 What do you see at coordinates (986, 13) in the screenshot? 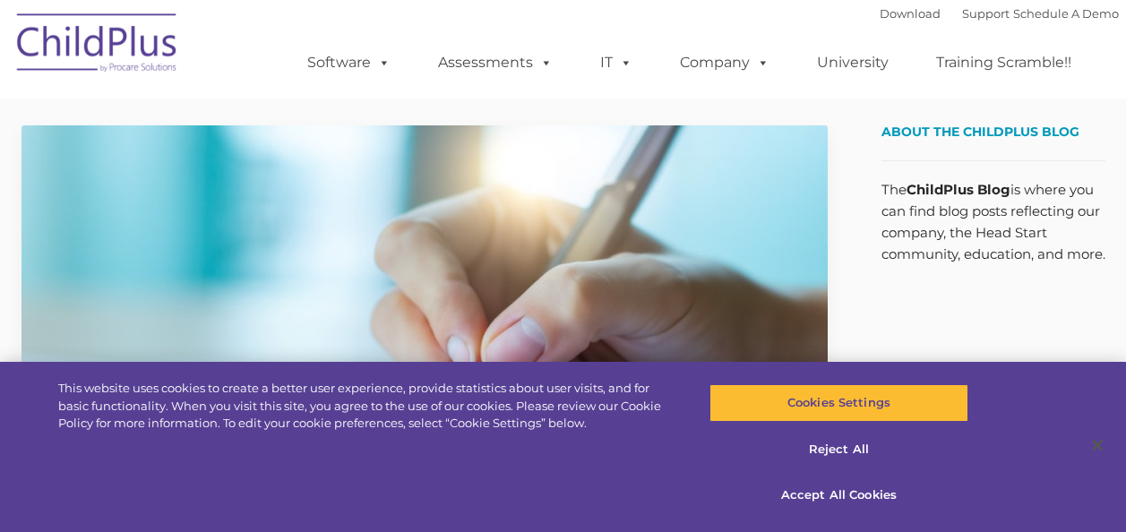
I see `a: Support` at bounding box center [986, 13].